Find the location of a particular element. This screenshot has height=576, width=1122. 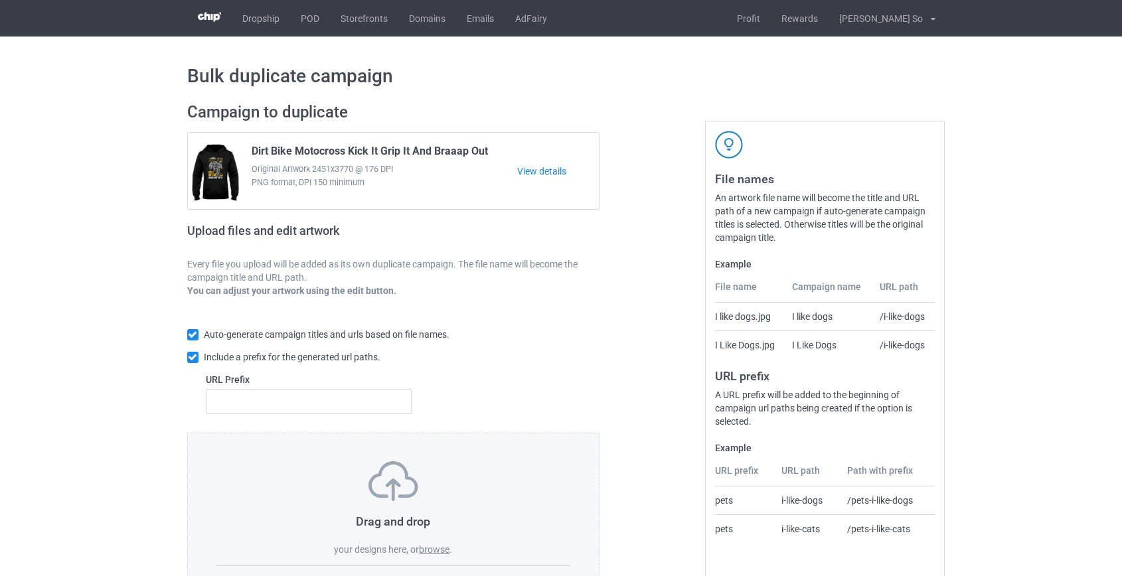

td: i-like-cats is located at coordinates (806, 528).